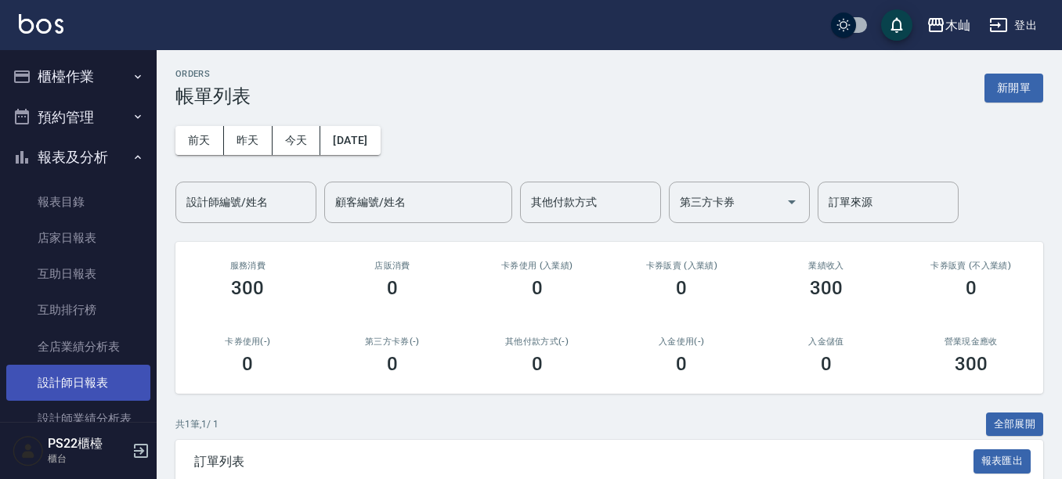  What do you see at coordinates (392, 266) in the screenshot?
I see `h2: 店販消費` at bounding box center [392, 266].